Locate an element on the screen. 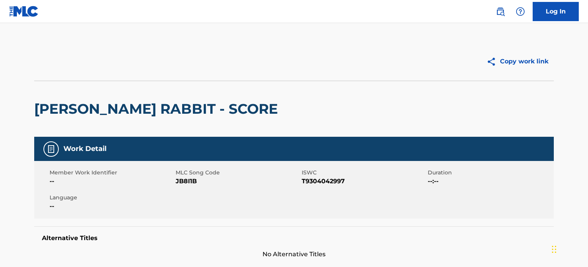 This screenshot has width=588, height=267. h5: Alternative Titles is located at coordinates (294, 238).